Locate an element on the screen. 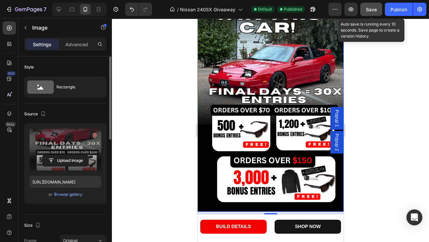 The image size is (429, 242). p: BUILD DETAILS is located at coordinates (36, 207).